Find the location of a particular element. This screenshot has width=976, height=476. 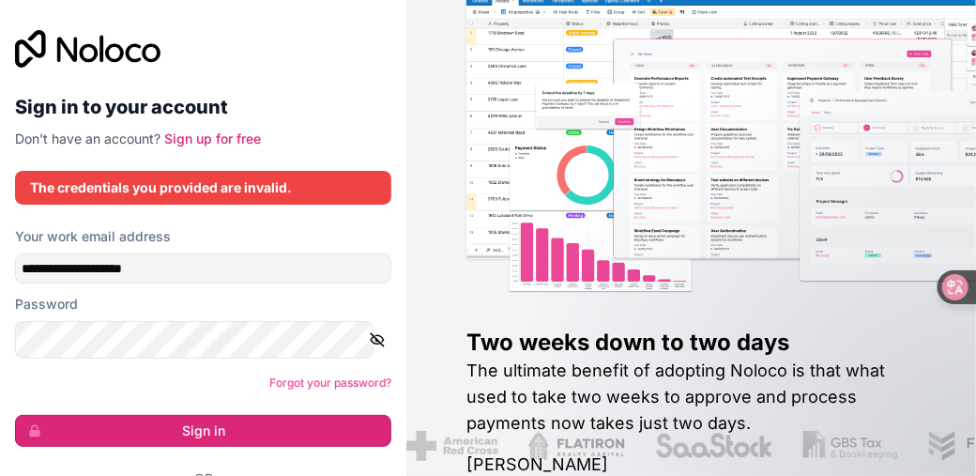

label: Password is located at coordinates (46, 304).